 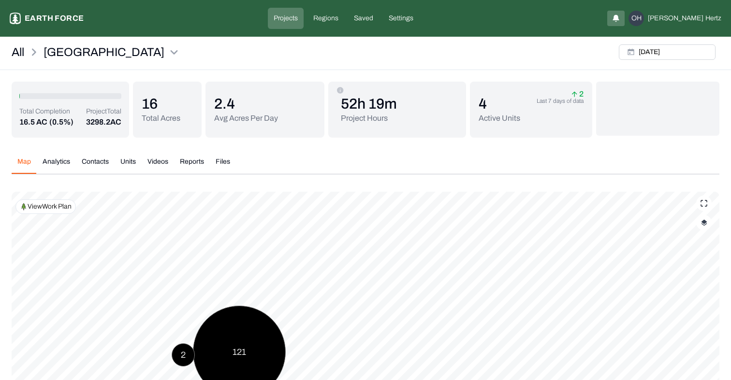 I want to click on p: Projects, so click(x=286, y=18).